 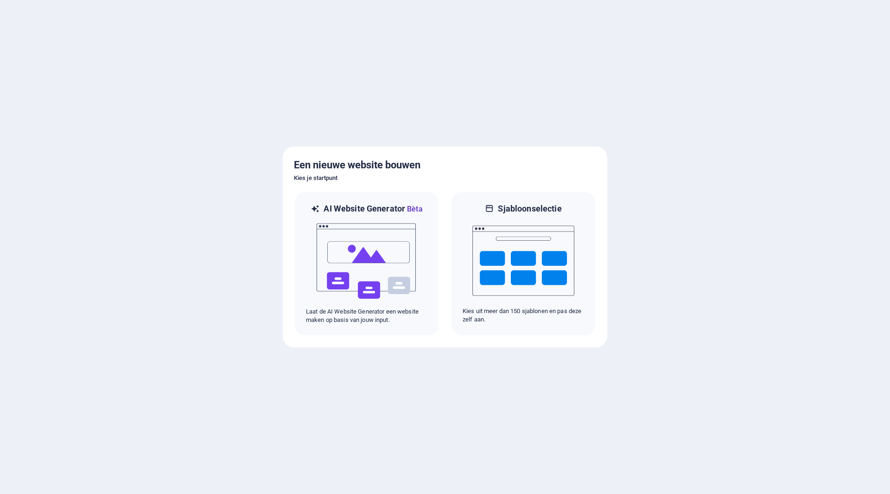 I want to click on p: Laat de AI Website Generator een website maken op basis van jouw input., so click(x=367, y=316).